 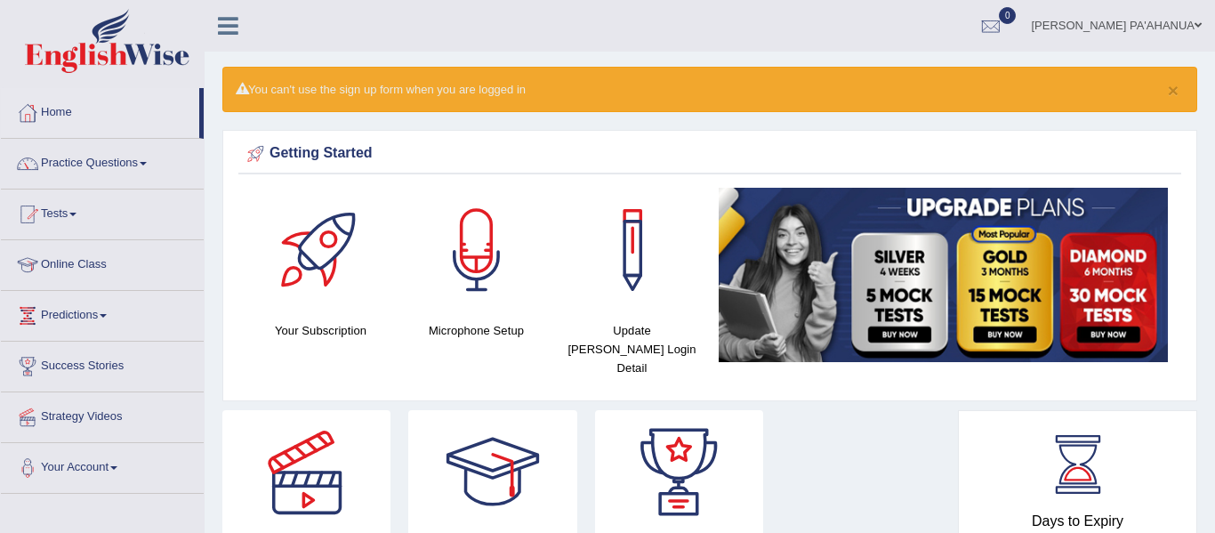 What do you see at coordinates (710, 154) in the screenshot?
I see `div: Getting Started` at bounding box center [710, 154].